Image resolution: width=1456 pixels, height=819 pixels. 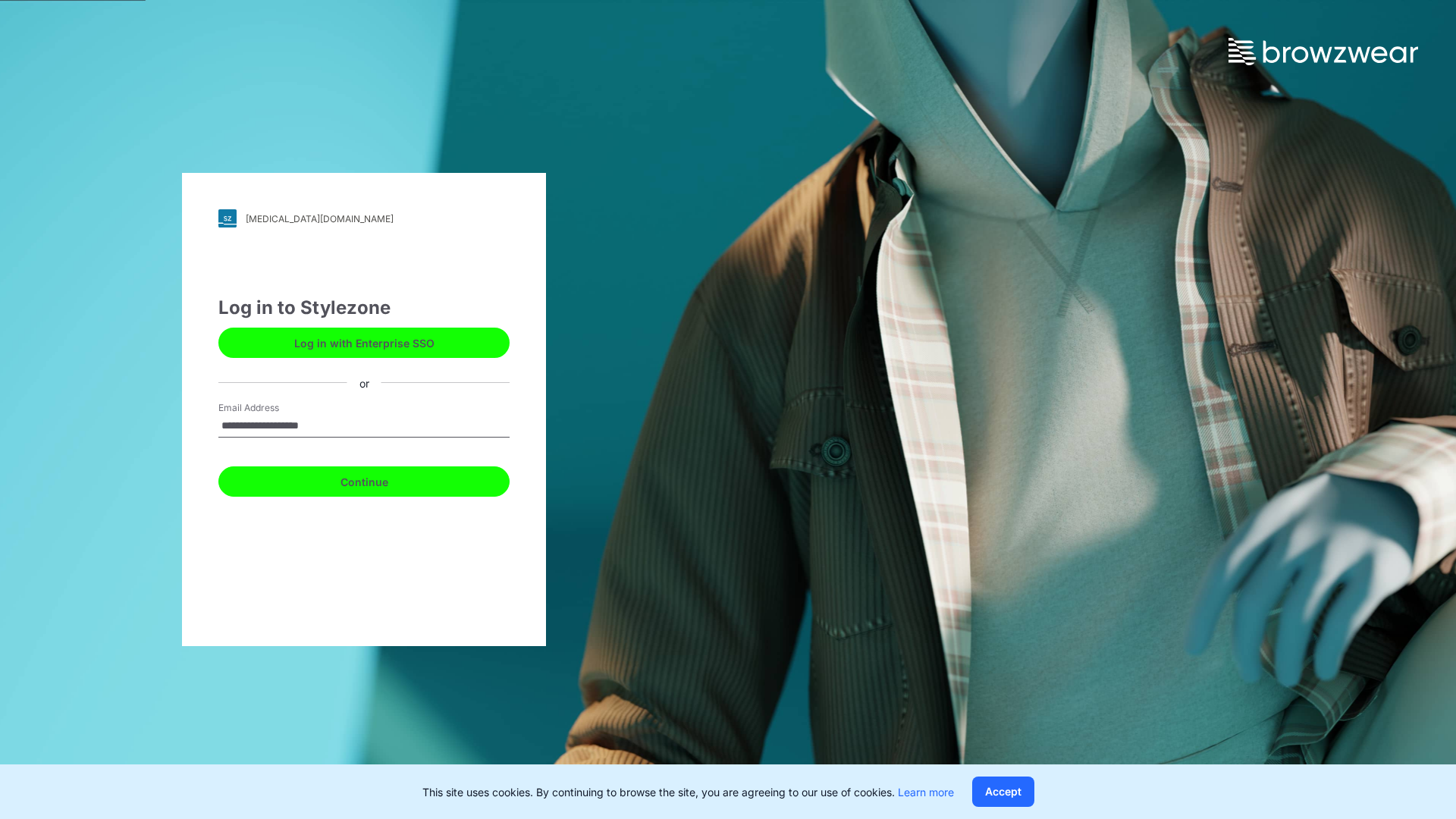 What do you see at coordinates (227, 219) in the screenshot?
I see `img: svg+xml;base64,PHN2ZyB3aWR0aD0iMjgiIGhlaWdodD0iMjgiIHZpZXdCb3g9IjAgMCAyOCAyOCIgZmlsbD0ibm9uZSIgeG...` at bounding box center [227, 219].